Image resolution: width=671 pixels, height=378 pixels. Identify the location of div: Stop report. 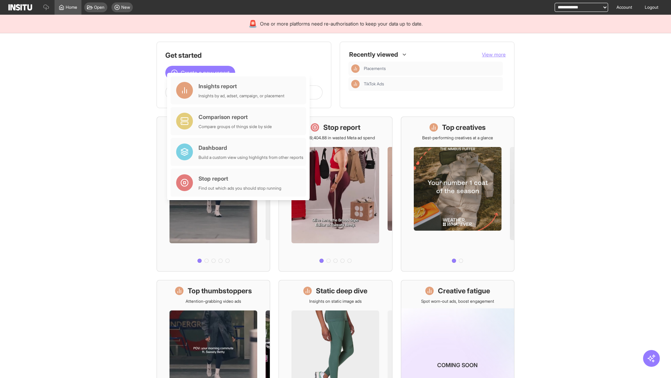
(240, 178).